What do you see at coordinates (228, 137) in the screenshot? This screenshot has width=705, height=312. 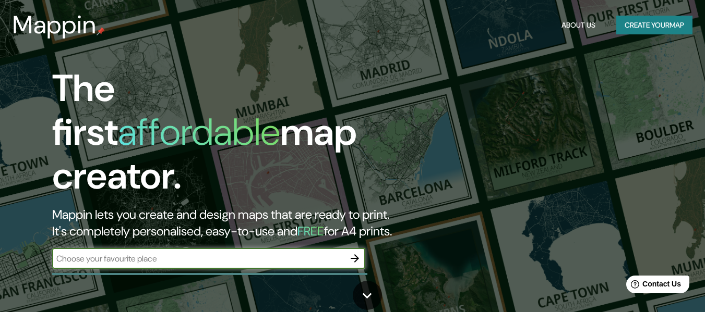 I see `h1: The first map creator.` at bounding box center [228, 137].